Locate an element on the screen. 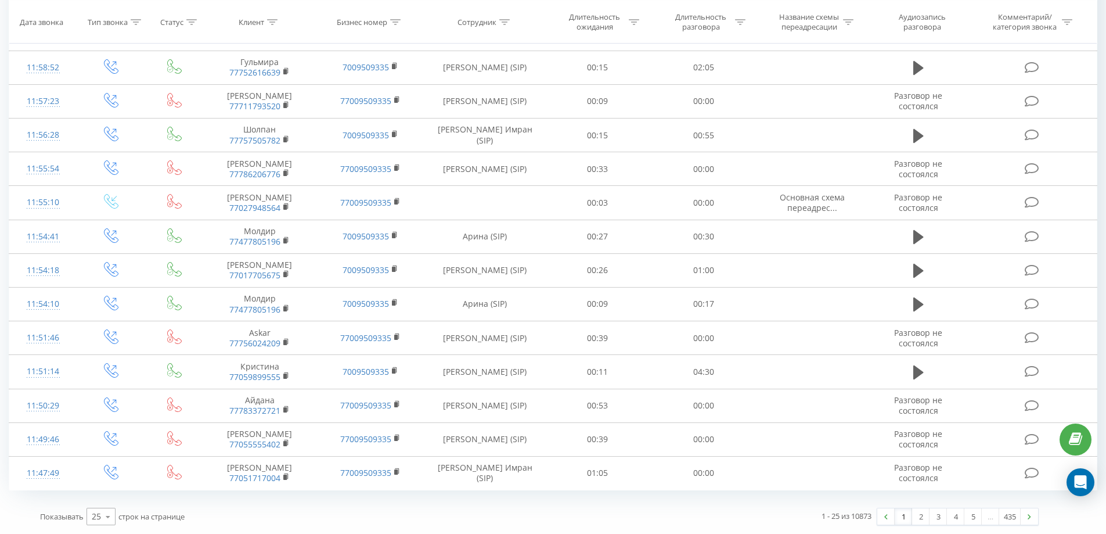  td: 00:17 is located at coordinates (704, 304).